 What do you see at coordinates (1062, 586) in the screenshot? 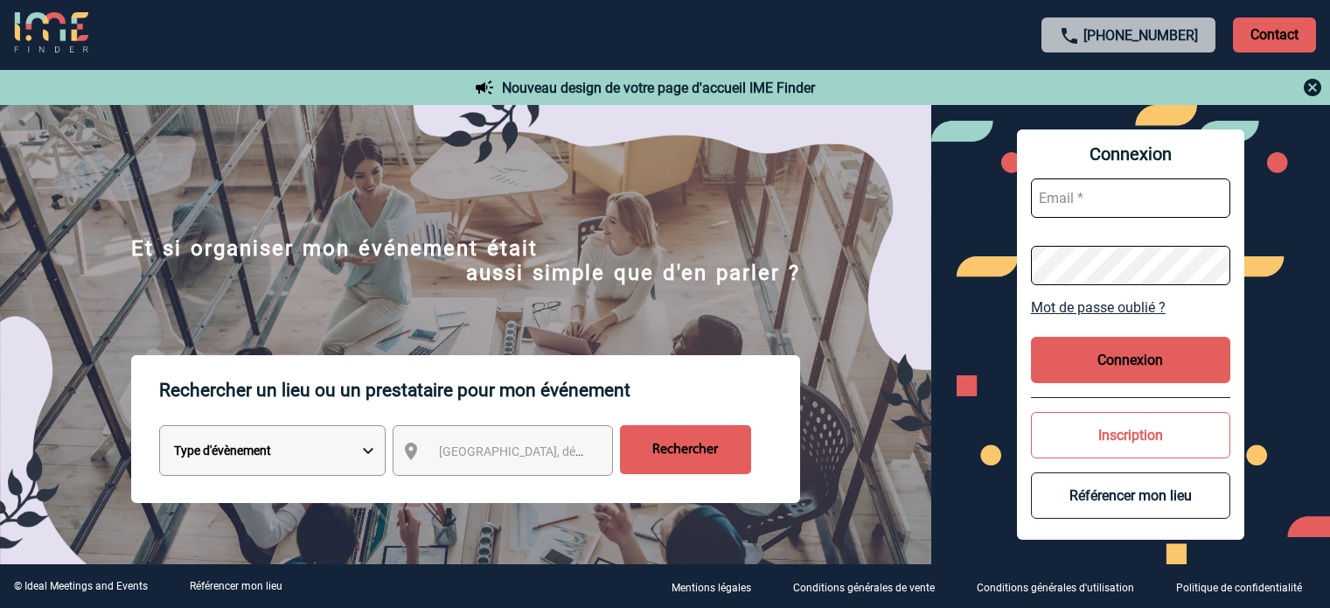
I see `a: Conditions générales d'utilisation` at bounding box center [1062, 586].